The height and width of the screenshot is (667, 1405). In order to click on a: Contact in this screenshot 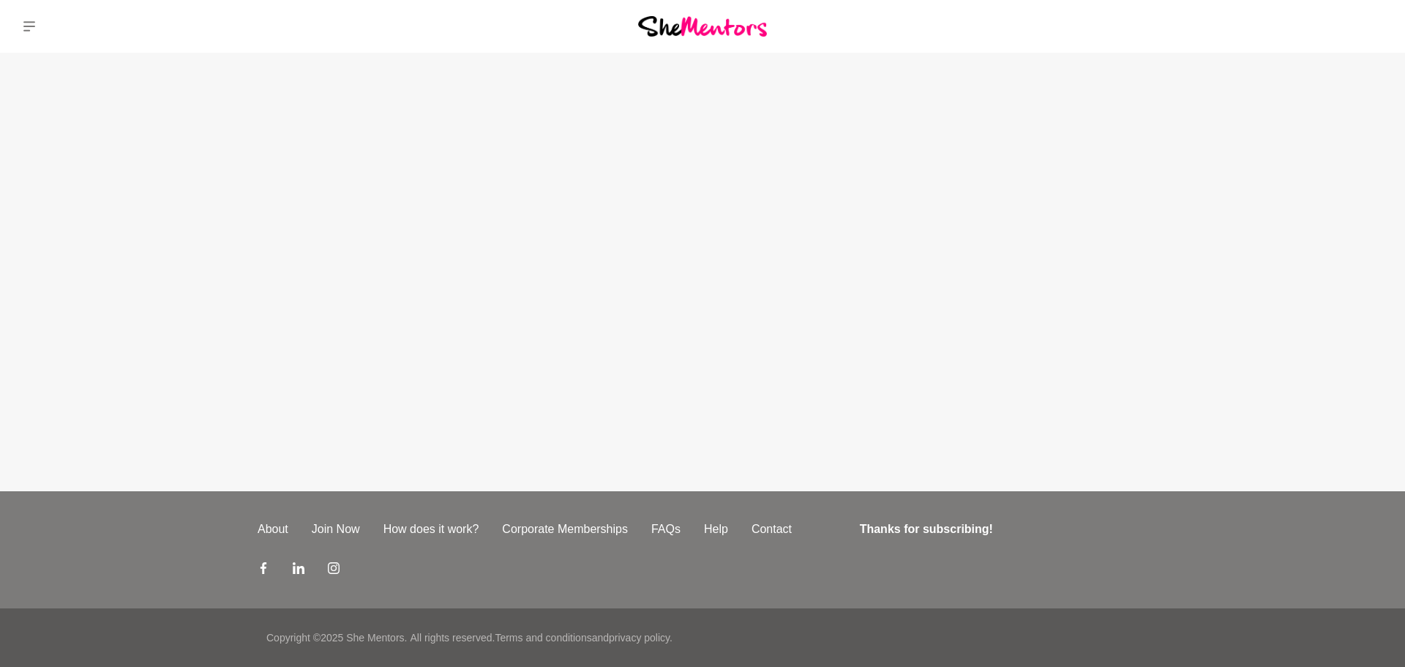, I will do `click(772, 529)`.